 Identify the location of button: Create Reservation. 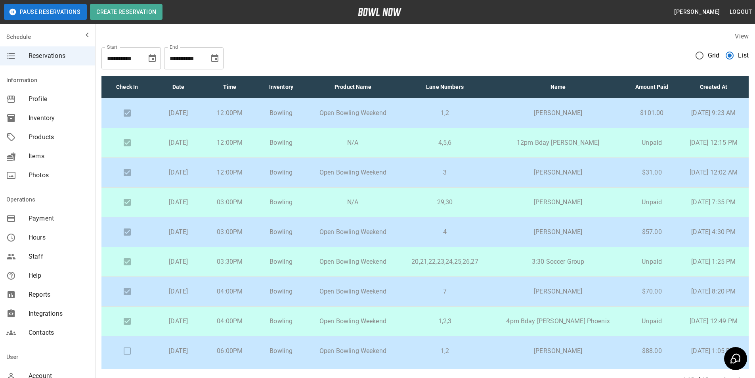
(126, 12).